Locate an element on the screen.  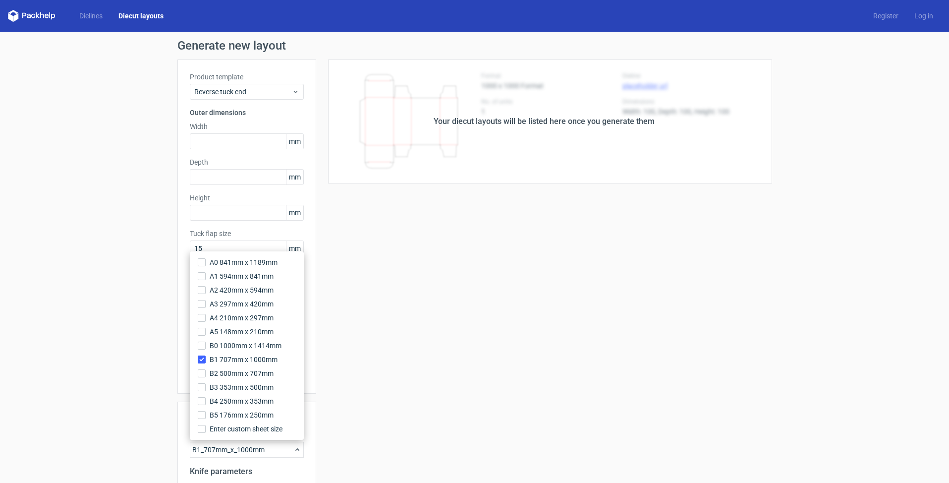
a: Diecut layouts is located at coordinates (141, 16).